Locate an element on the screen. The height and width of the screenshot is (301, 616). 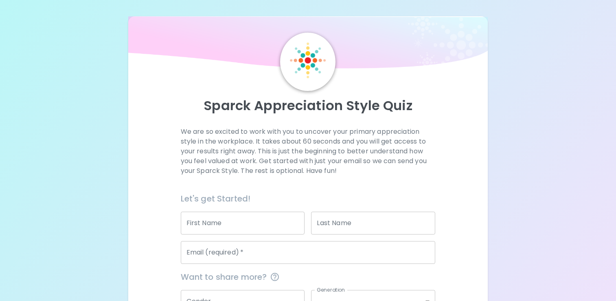
p: We are so excited to work with you to uncover your primary appreciation style in the workplace. I... is located at coordinates (308, 151).